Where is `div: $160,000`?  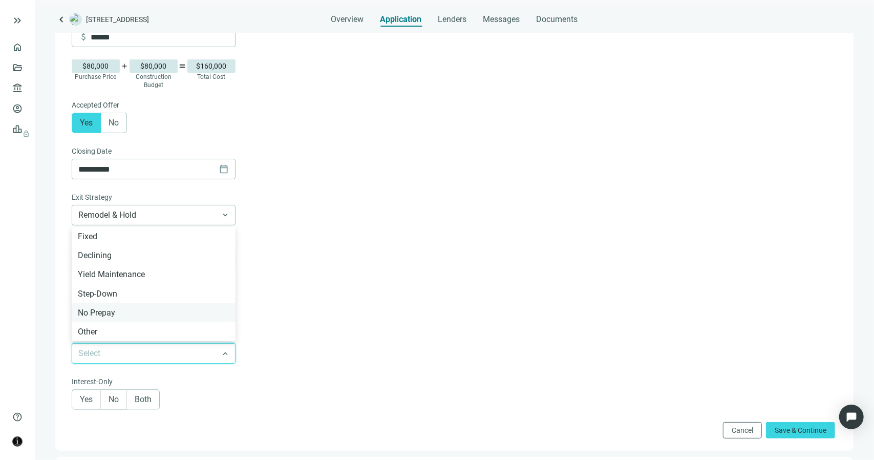
div: $160,000 is located at coordinates (211, 66).